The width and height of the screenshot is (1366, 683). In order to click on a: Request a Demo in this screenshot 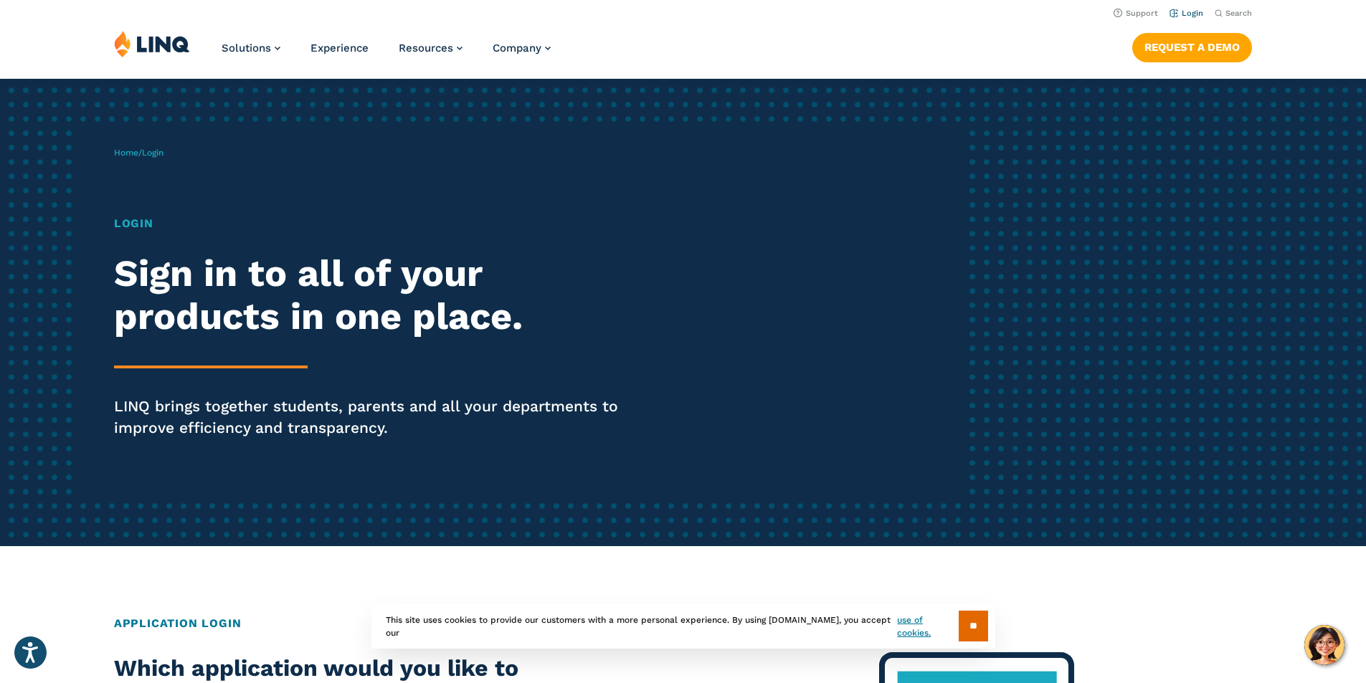, I will do `click(1191, 47)`.